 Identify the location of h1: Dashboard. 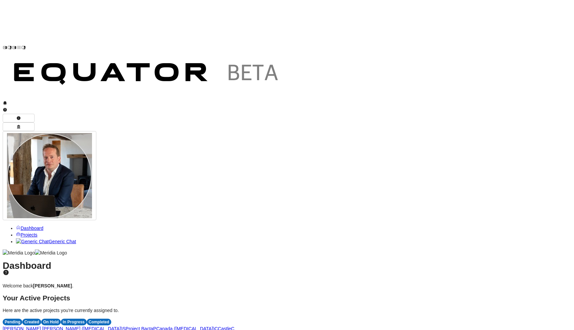
(287, 269).